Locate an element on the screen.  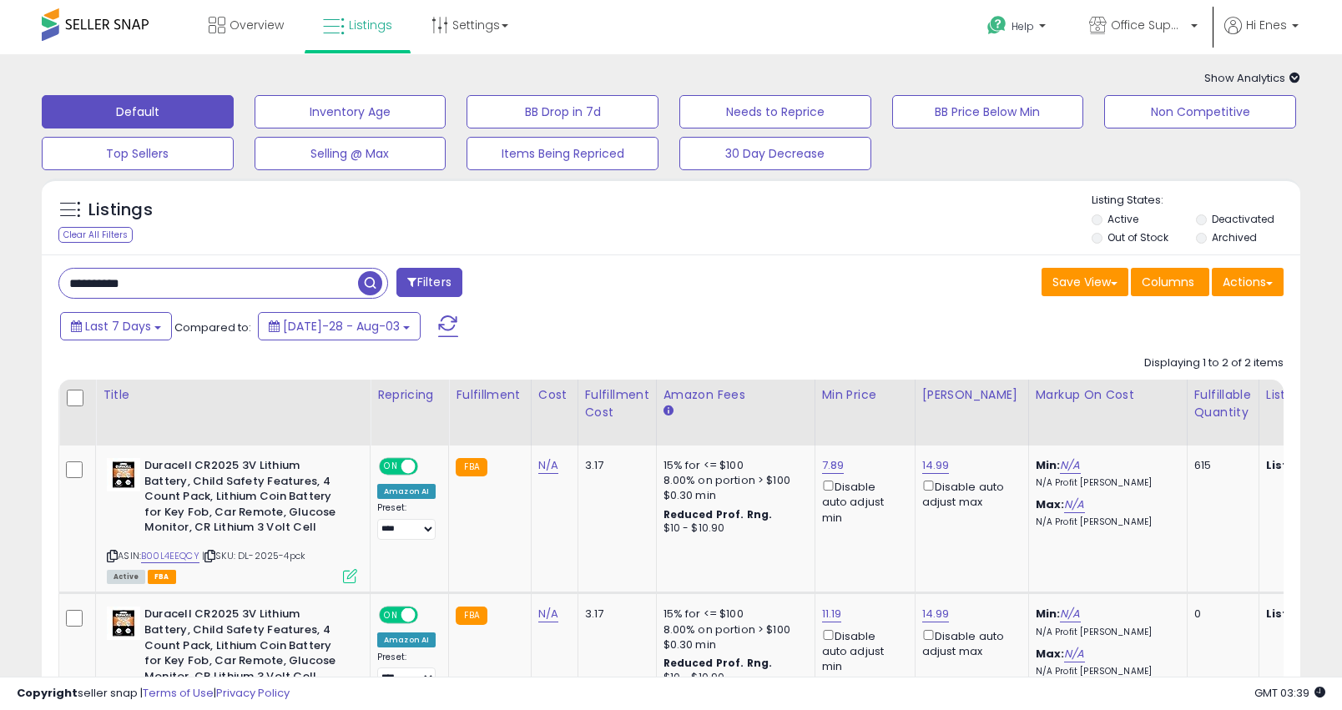
button: Actions is located at coordinates (1248, 282).